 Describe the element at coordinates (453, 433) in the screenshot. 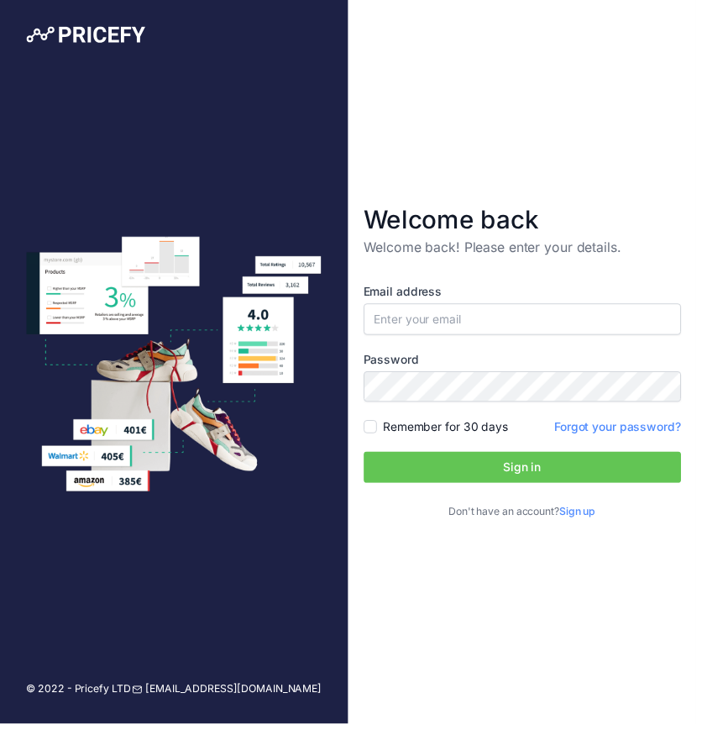

I see `label: Remember for 30 days` at that location.